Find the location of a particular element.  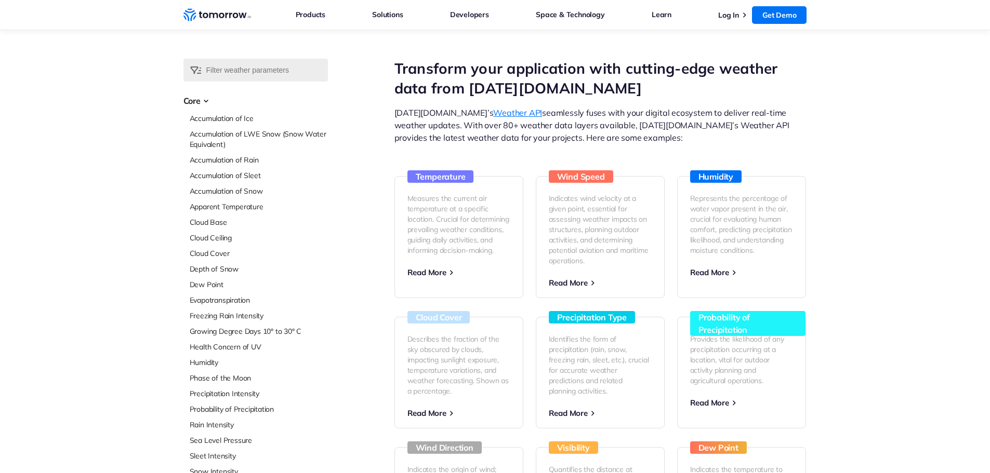

p: Describes the fraction of the sky obscured by clouds, impacting sunlight exposure, temperature va... is located at coordinates (459, 365).